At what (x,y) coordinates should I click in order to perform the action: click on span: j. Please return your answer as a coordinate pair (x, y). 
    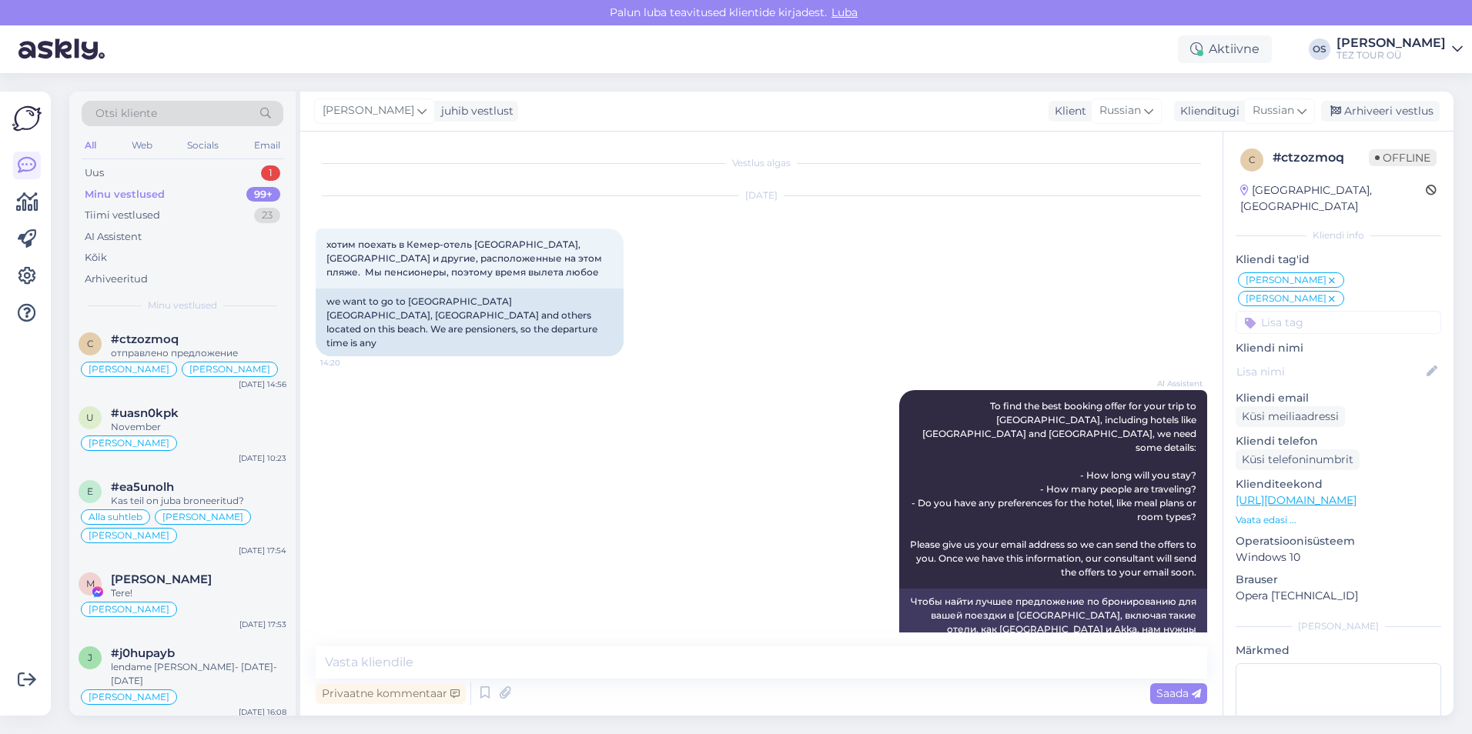
    Looking at the image, I should click on (90, 657).